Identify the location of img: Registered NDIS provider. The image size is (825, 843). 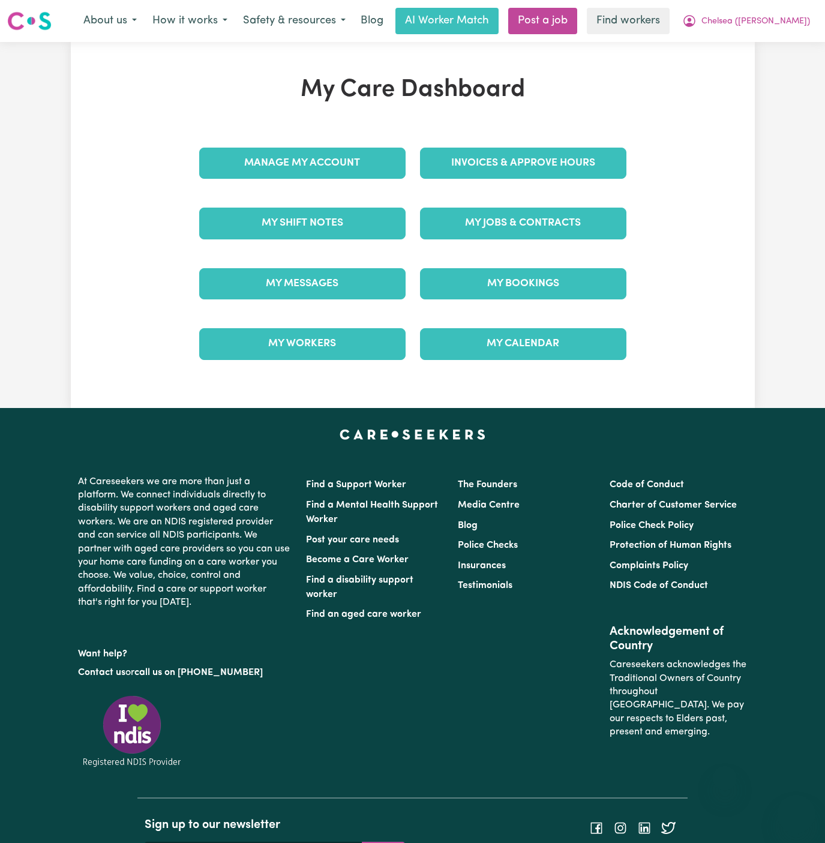
(132, 731).